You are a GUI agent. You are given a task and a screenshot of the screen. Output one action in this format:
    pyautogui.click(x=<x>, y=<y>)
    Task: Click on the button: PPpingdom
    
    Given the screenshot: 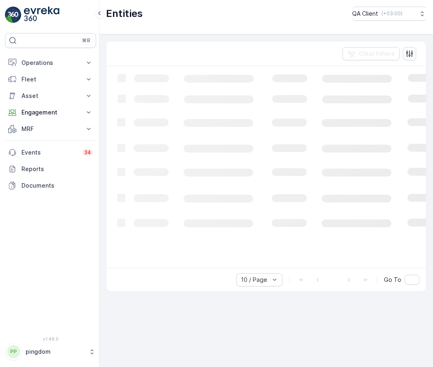 What is the action you would take?
    pyautogui.click(x=50, y=351)
    